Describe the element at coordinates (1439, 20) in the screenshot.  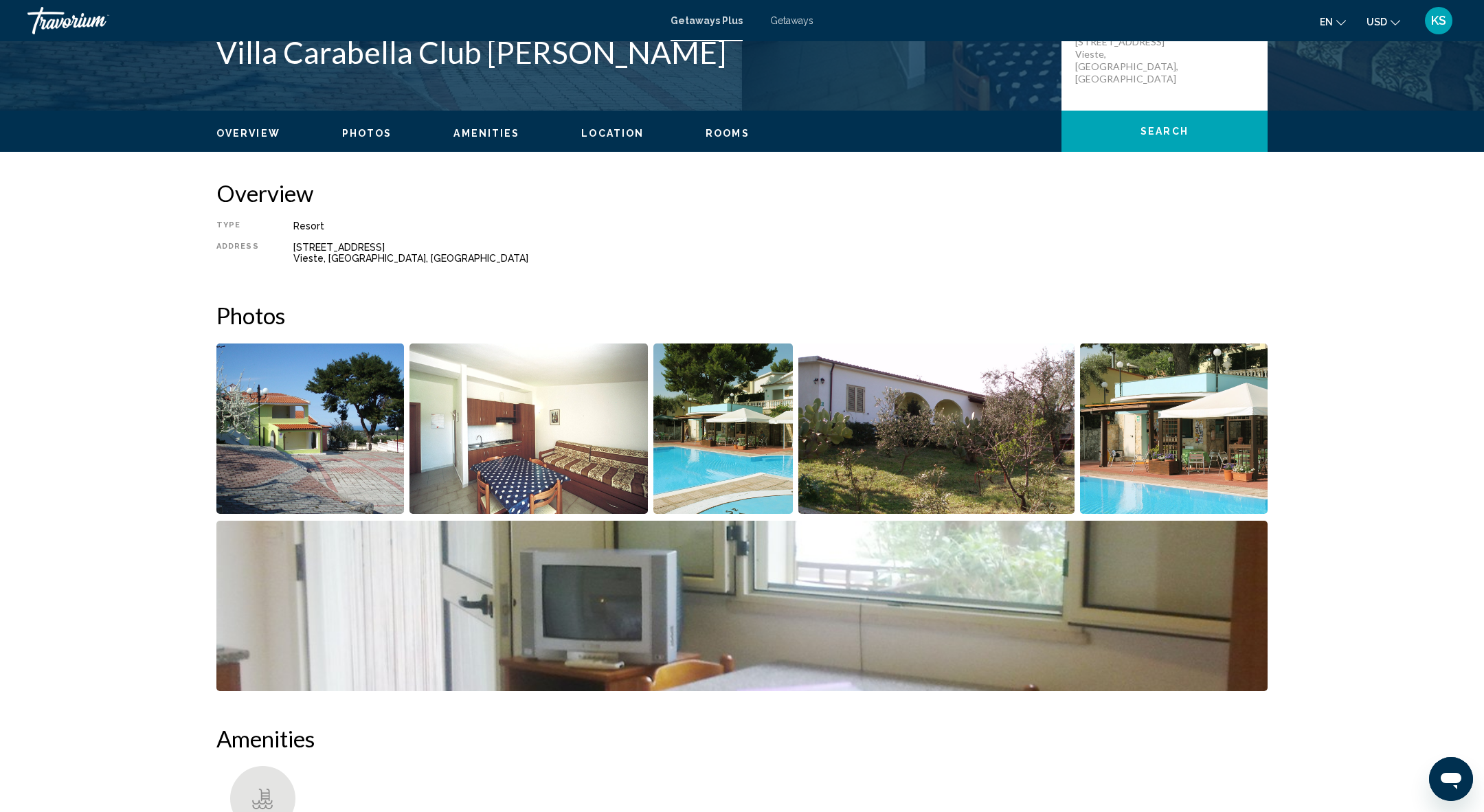
I see `span: KS` at that location.